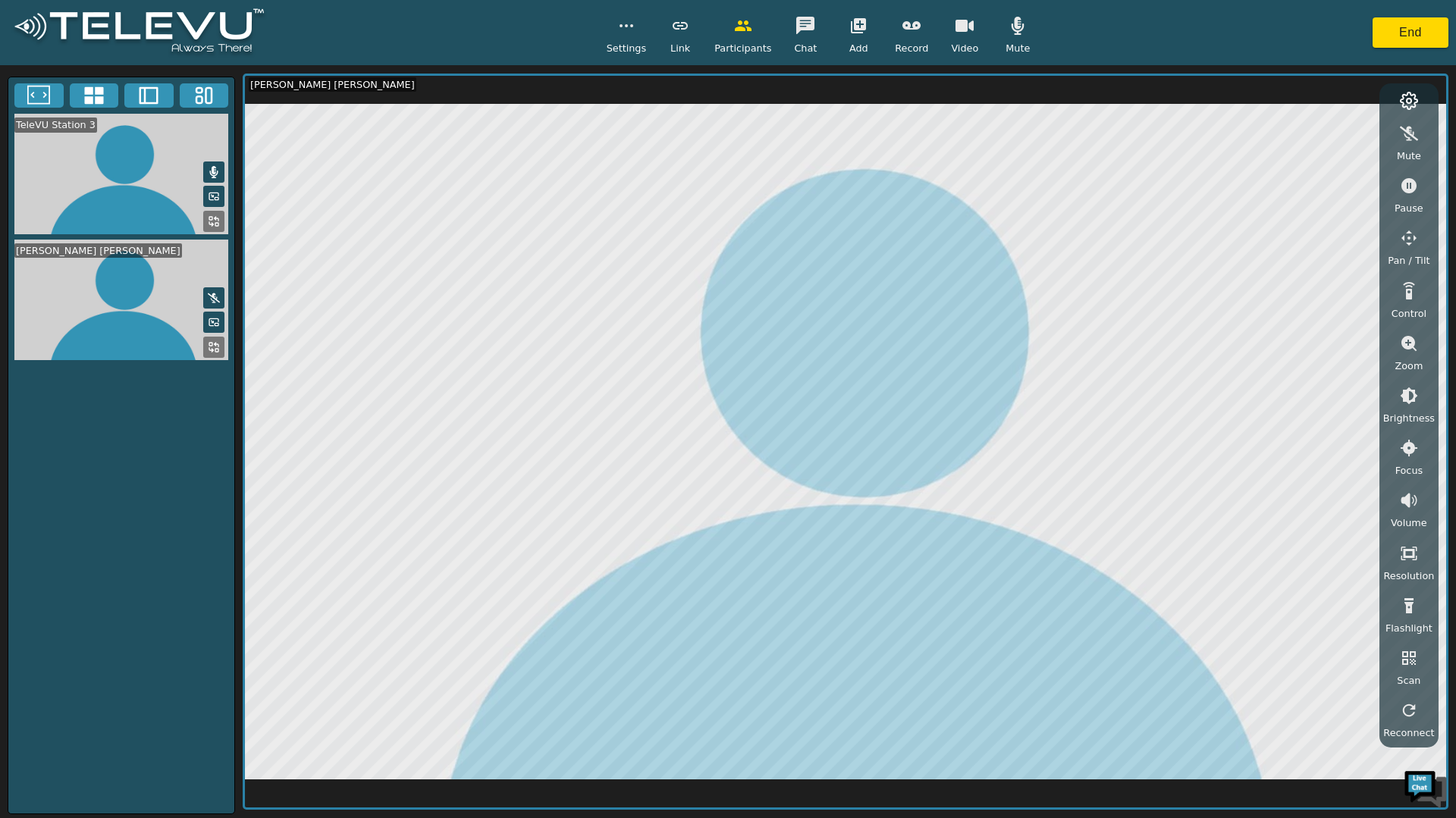  What do you see at coordinates (1408, 733) in the screenshot?
I see `span: Reconnect` at bounding box center [1408, 733].